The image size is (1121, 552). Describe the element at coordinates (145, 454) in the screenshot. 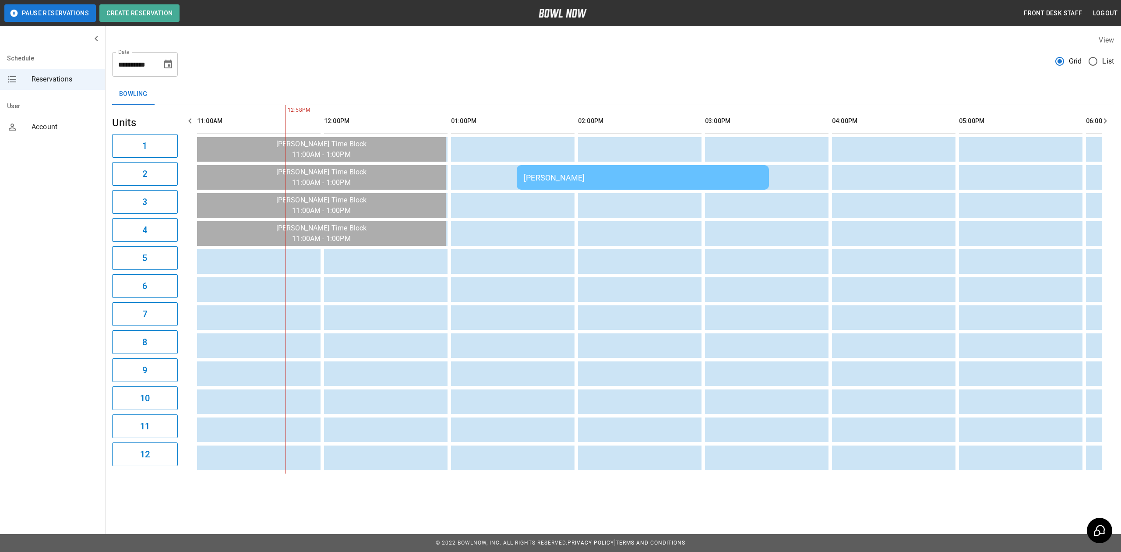

I see `button: 12` at that location.